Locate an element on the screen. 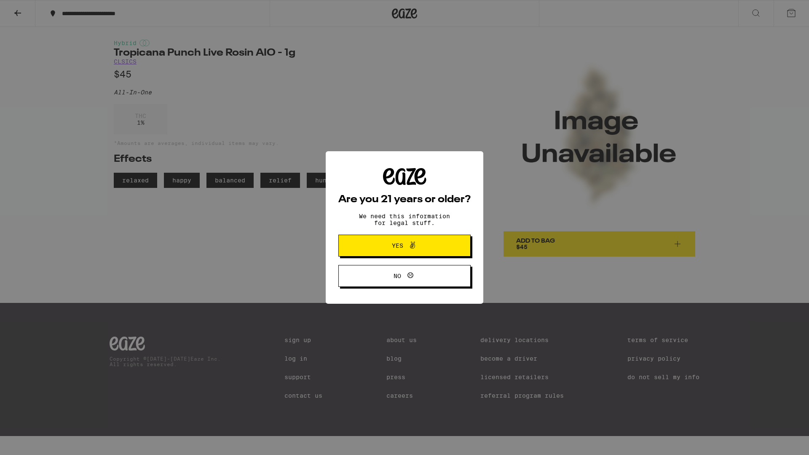  span: Yes is located at coordinates (397, 246).